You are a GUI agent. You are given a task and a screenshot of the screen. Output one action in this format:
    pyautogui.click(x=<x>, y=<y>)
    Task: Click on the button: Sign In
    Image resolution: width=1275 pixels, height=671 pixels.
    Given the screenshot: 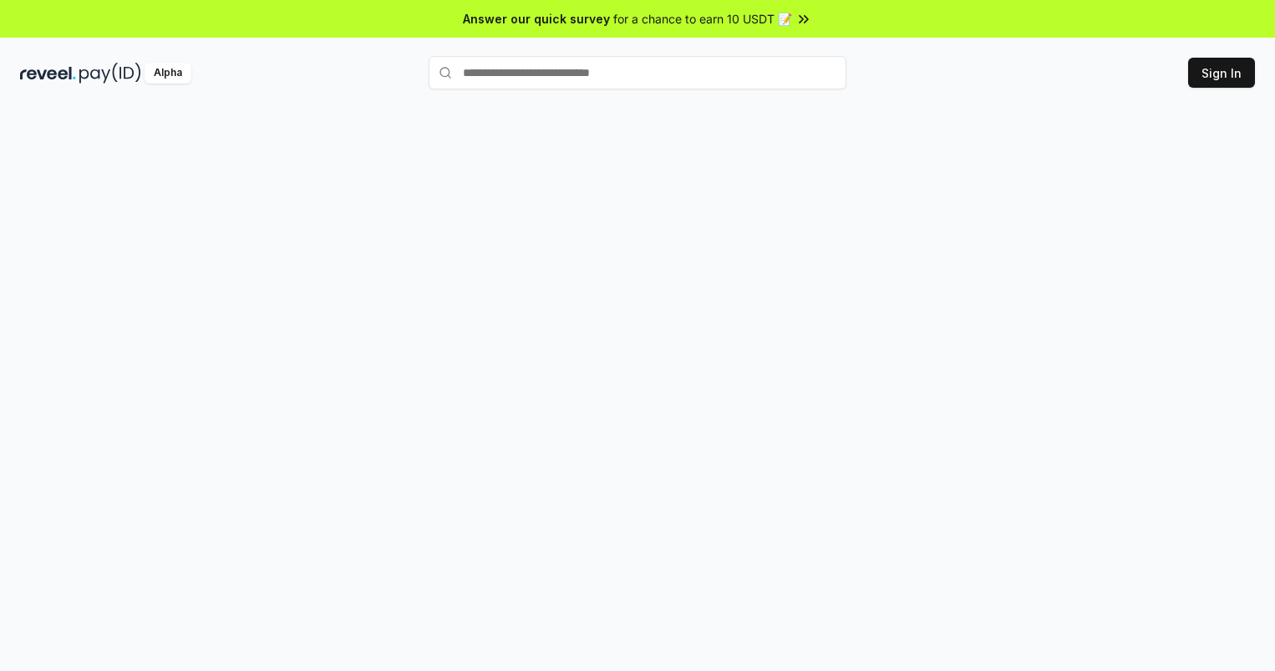 What is the action you would take?
    pyautogui.click(x=1222, y=73)
    